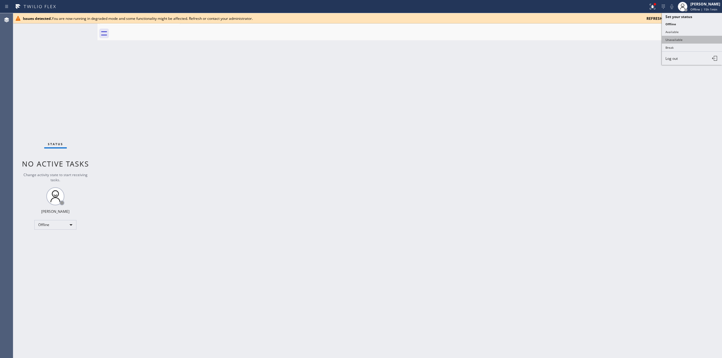 This screenshot has width=722, height=358. I want to click on span: Change activity state to start receiving tasks., so click(55, 178).